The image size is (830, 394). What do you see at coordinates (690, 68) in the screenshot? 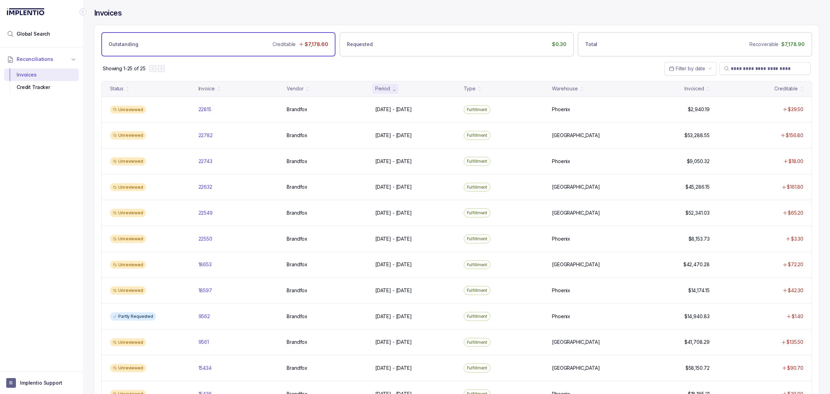
I see `button: Date Range Picker` at bounding box center [690, 68].